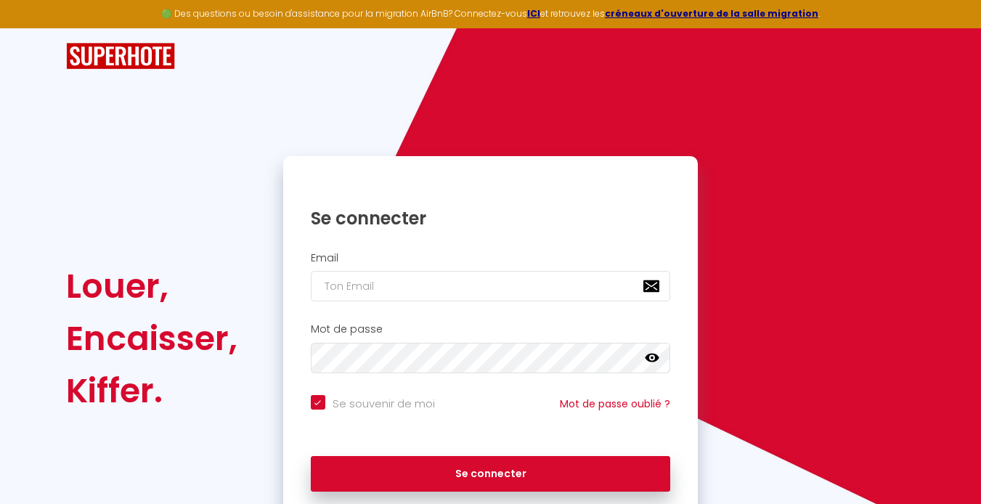 The height and width of the screenshot is (504, 981). What do you see at coordinates (491, 218) in the screenshot?
I see `h1: Se connecter` at bounding box center [491, 218].